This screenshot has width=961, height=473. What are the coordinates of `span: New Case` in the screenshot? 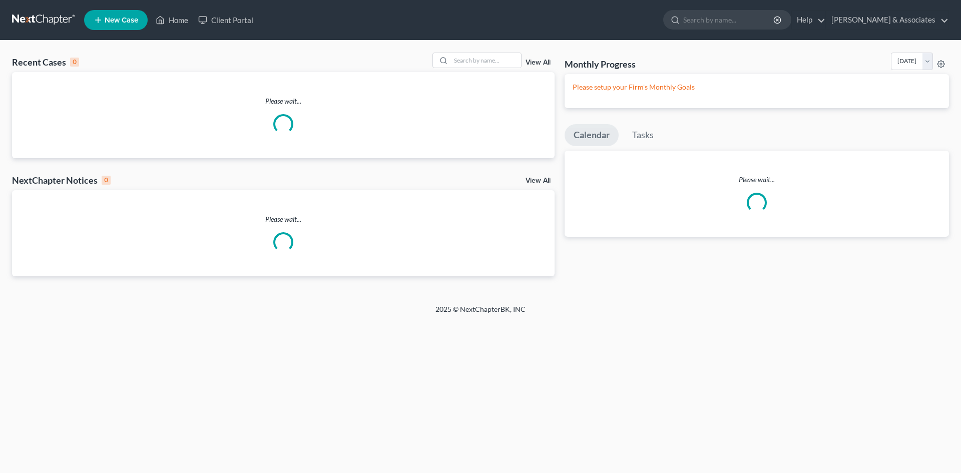 It's located at (121, 20).